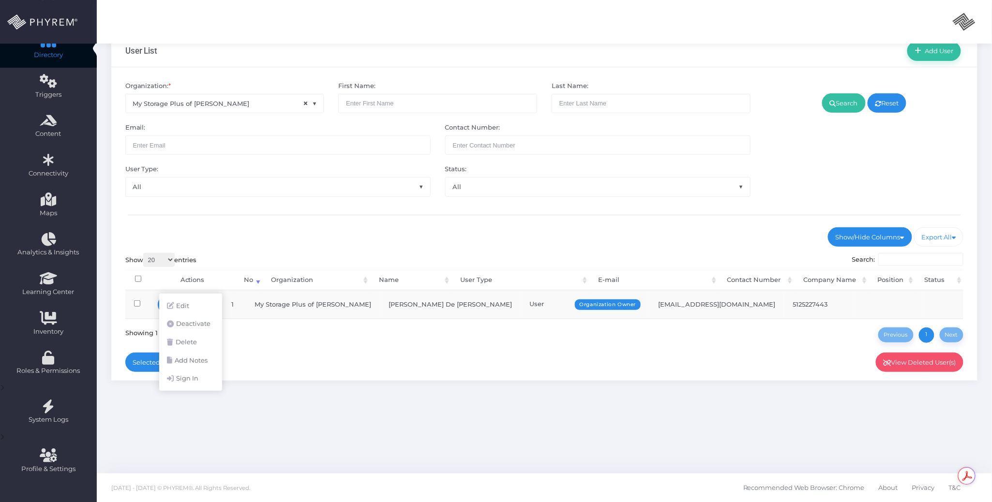 The image size is (992, 502). I want to click on div: Showing 1 to 1 of 1 entries, so click(166, 331).